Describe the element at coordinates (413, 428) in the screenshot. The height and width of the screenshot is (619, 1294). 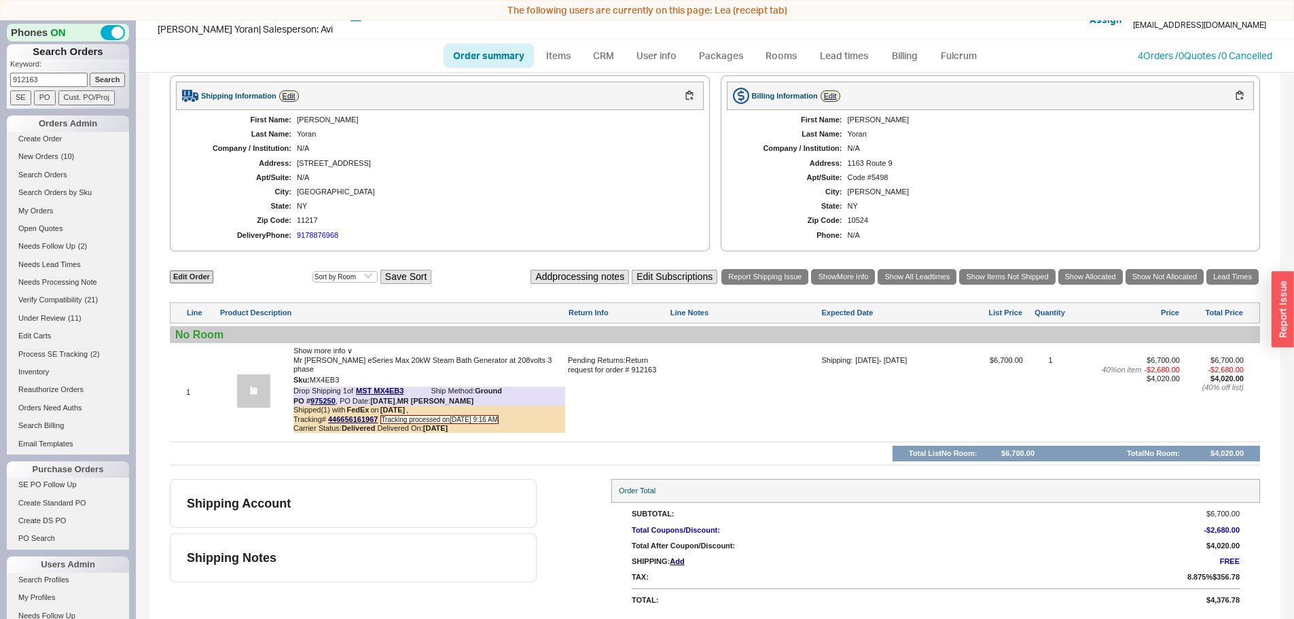
I see `span: Delivered On:` at that location.